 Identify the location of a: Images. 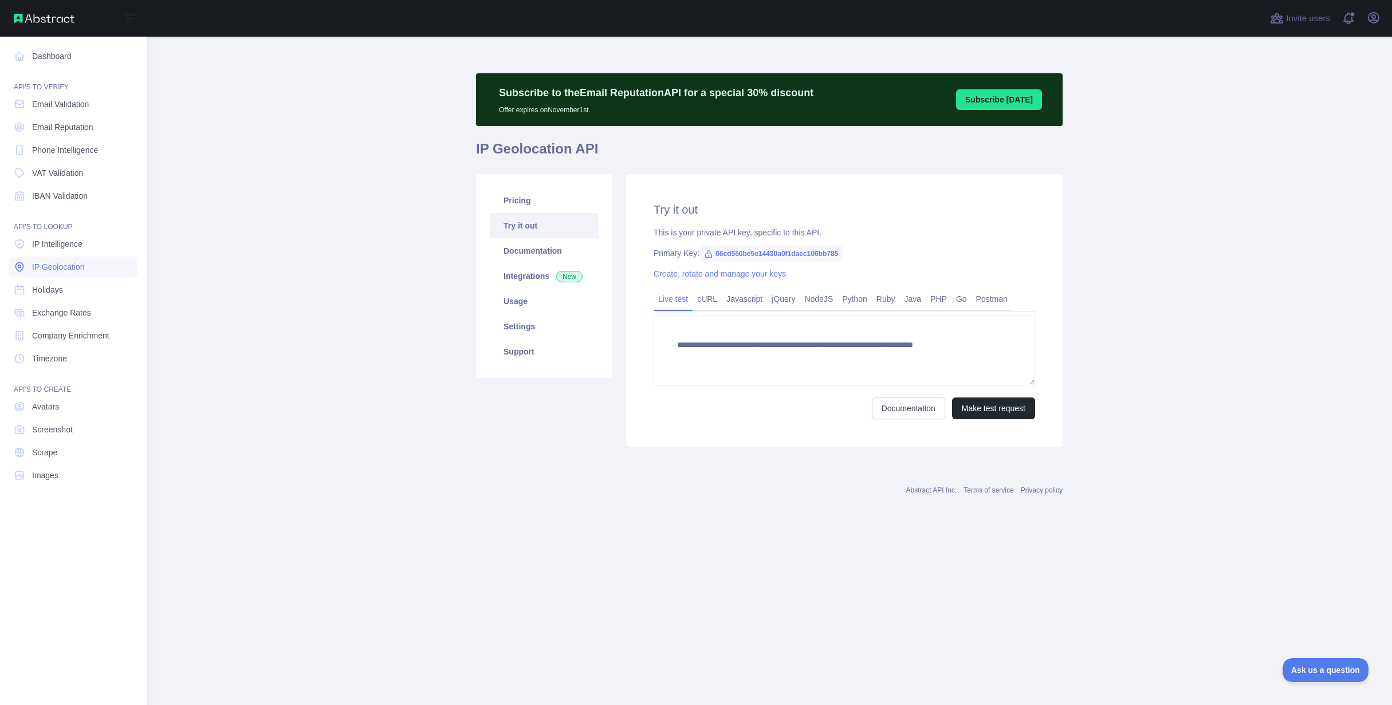
(73, 475).